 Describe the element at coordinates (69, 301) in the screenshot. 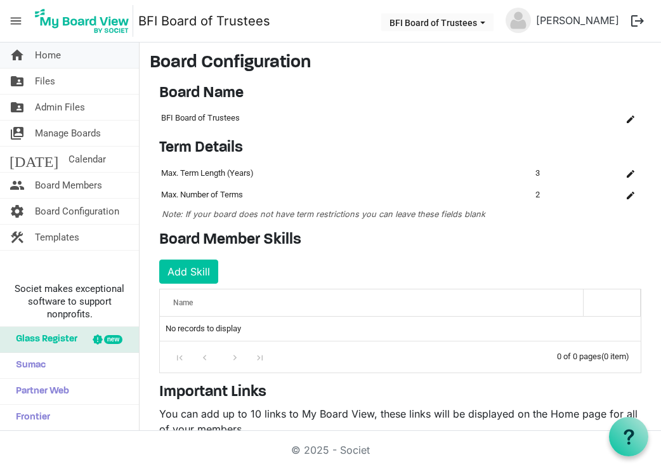

I see `span: Societ makes exceptional software to support nonprofits.` at that location.